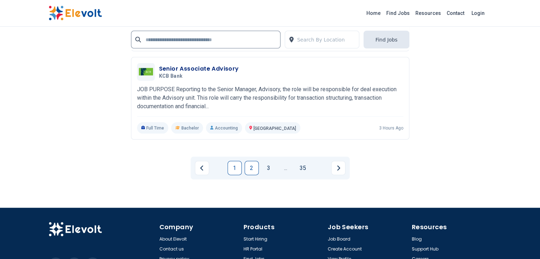 Image resolution: width=540 pixels, height=259 pixels. Describe the element at coordinates (253, 249) in the screenshot. I see `a: HR Portal` at that location.